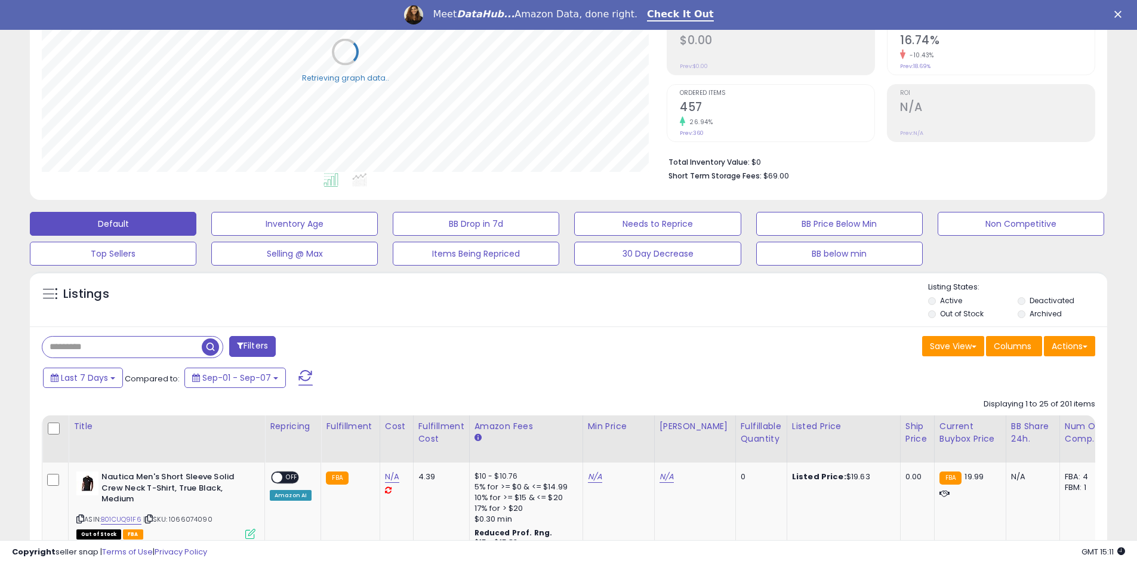  What do you see at coordinates (350, 426) in the screenshot?
I see `div: Fulfillment` at bounding box center [350, 426].